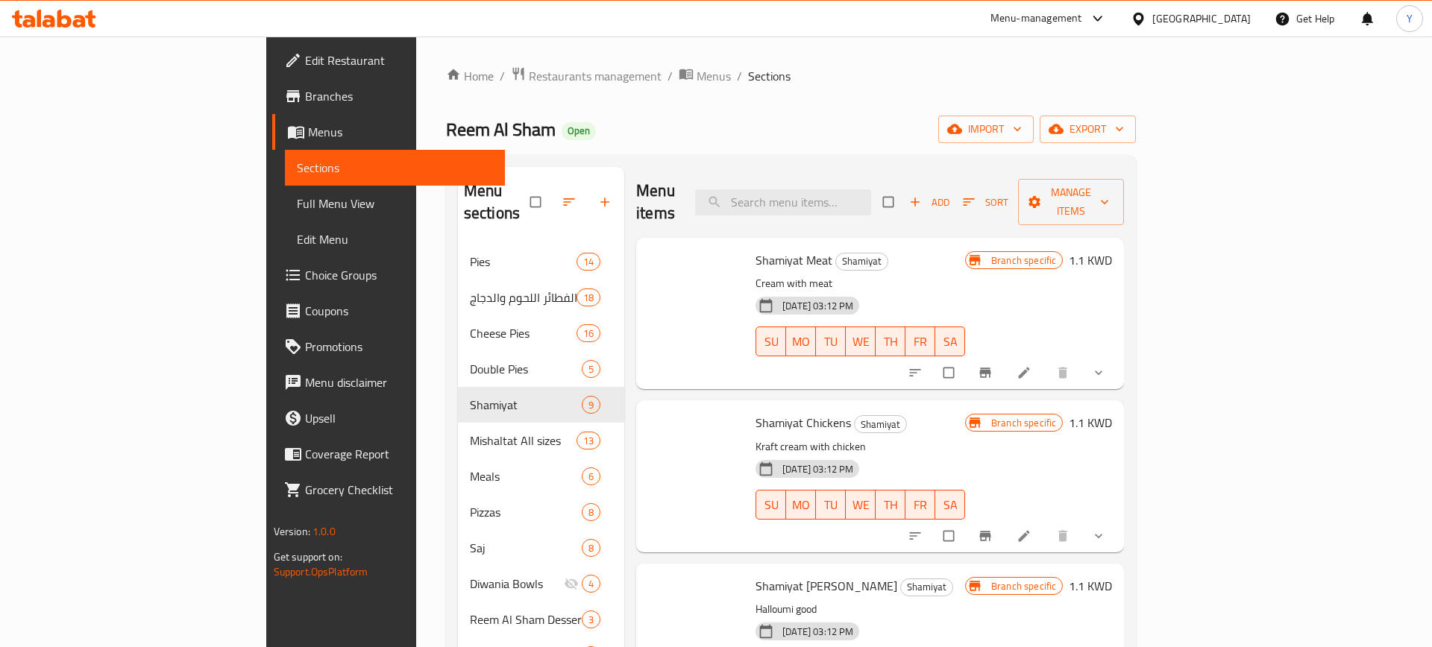  I want to click on span: Restaurants management, so click(595, 76).